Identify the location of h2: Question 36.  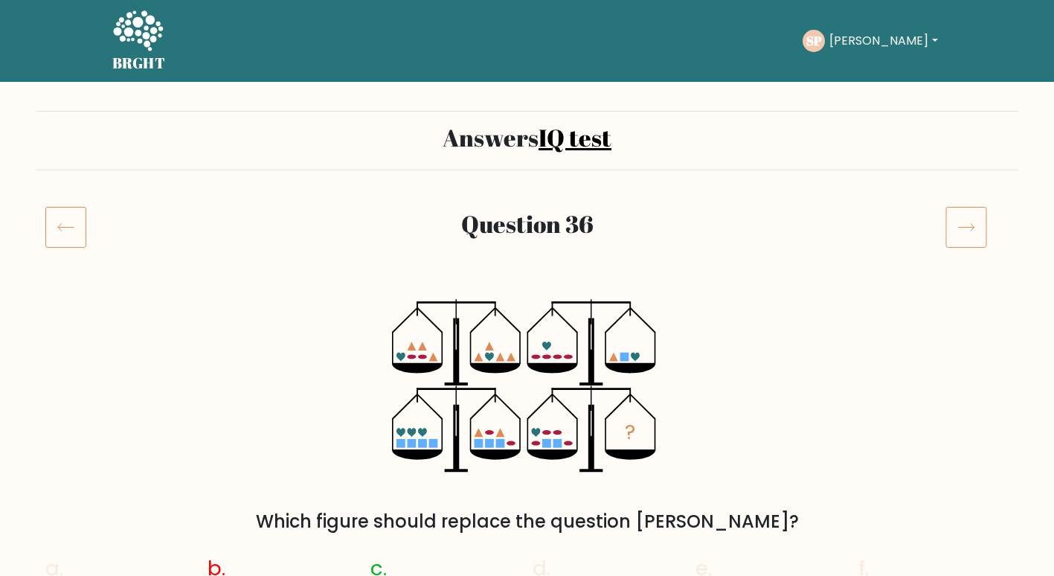
(527, 224).